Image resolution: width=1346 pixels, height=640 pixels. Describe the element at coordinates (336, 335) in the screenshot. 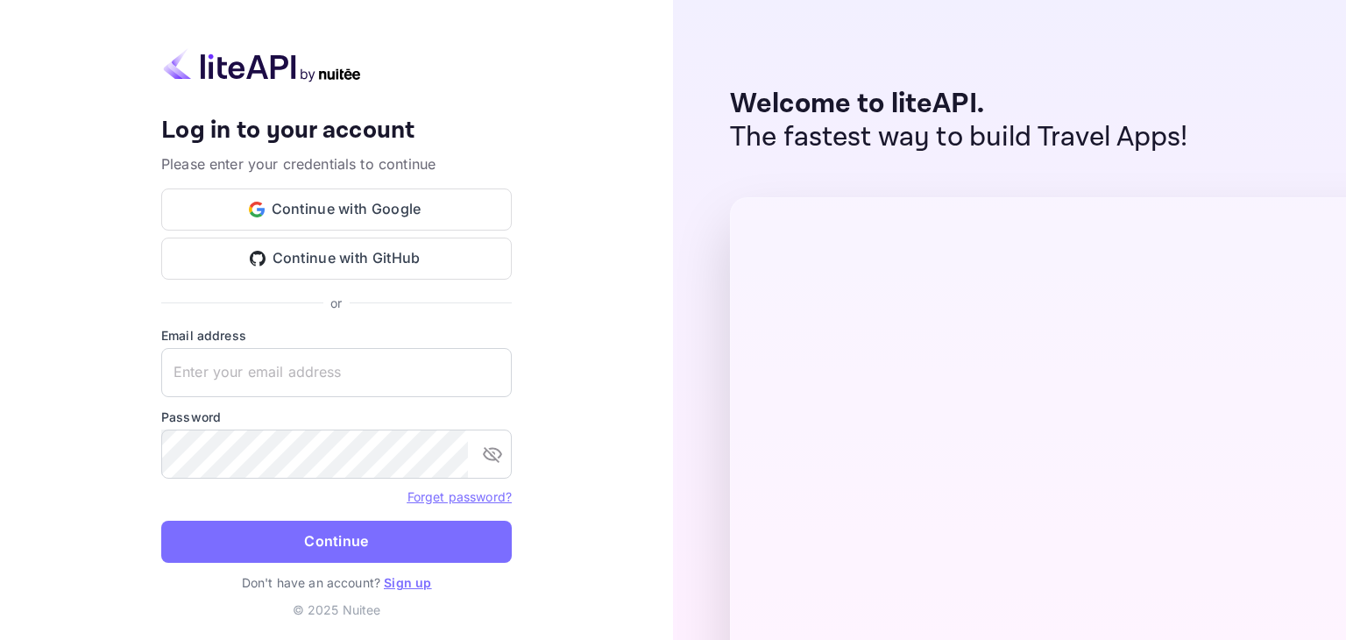

I see `label: Email address` at that location.